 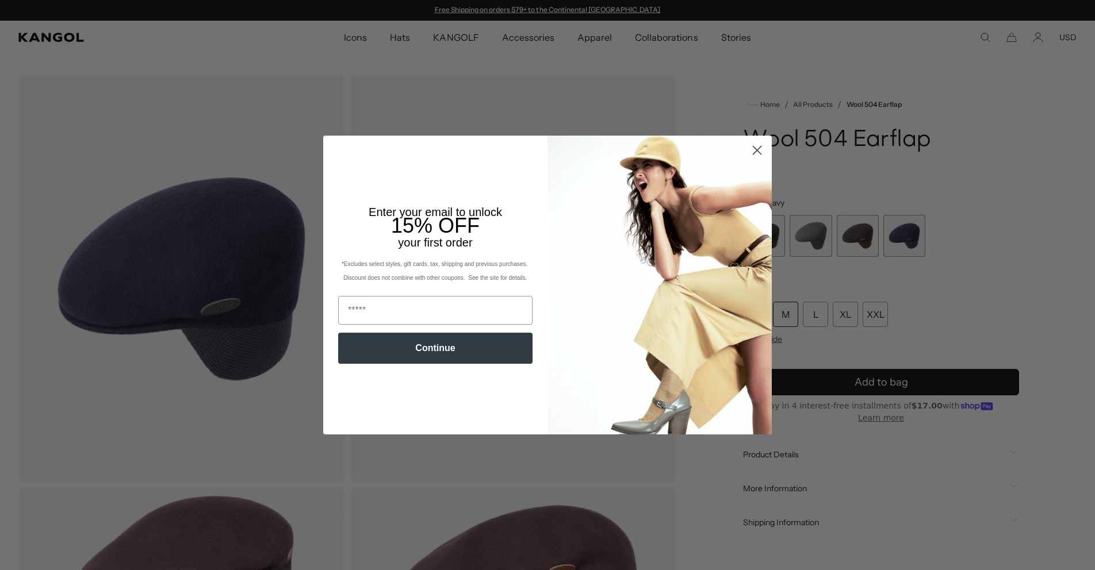 What do you see at coordinates (435, 271) in the screenshot?
I see `span: *Excludes select styles, gift cards, tax, shipping and previous purchases. Discount does not comb...` at bounding box center [435, 271].